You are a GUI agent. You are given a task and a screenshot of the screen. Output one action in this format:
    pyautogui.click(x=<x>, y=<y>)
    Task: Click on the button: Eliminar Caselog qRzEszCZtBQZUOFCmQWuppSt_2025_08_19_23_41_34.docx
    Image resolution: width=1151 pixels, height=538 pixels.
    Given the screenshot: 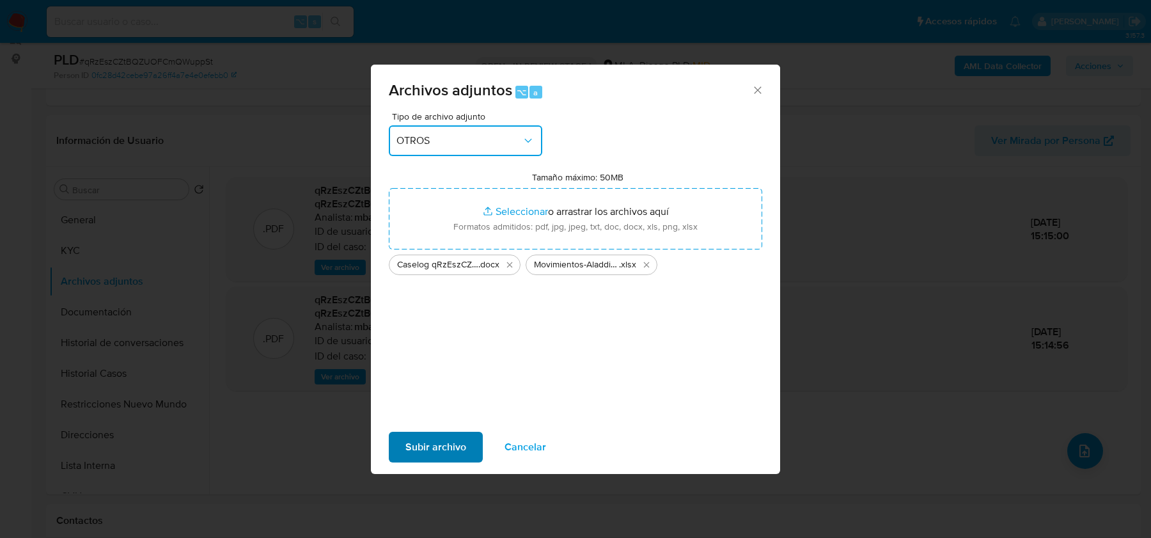 What is the action you would take?
    pyautogui.click(x=510, y=265)
    